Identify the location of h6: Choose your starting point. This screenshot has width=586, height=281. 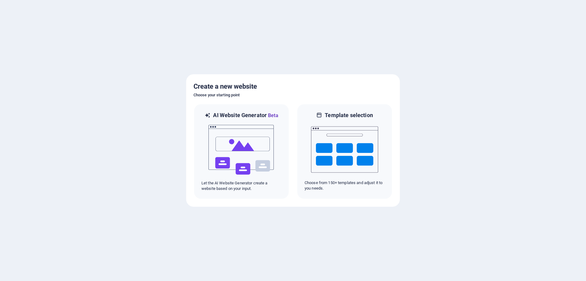
(293, 95).